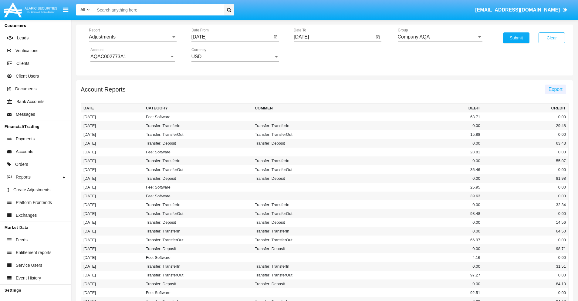 This screenshot has width=578, height=301. I want to click on td: 63.71, so click(422, 117).